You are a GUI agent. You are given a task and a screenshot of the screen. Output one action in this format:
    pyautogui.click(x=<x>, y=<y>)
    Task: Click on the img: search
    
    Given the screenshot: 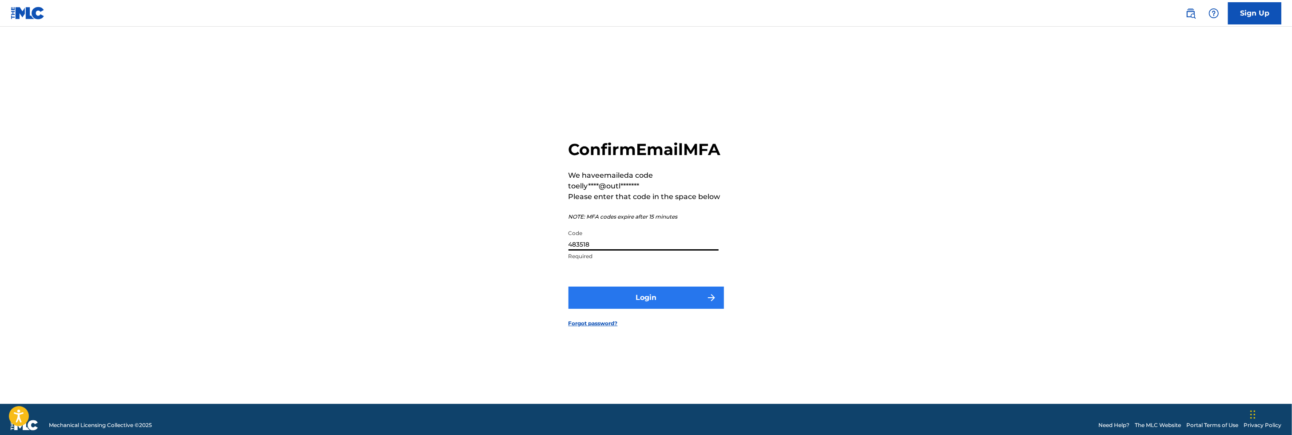 What is the action you would take?
    pyautogui.click(x=1191, y=13)
    